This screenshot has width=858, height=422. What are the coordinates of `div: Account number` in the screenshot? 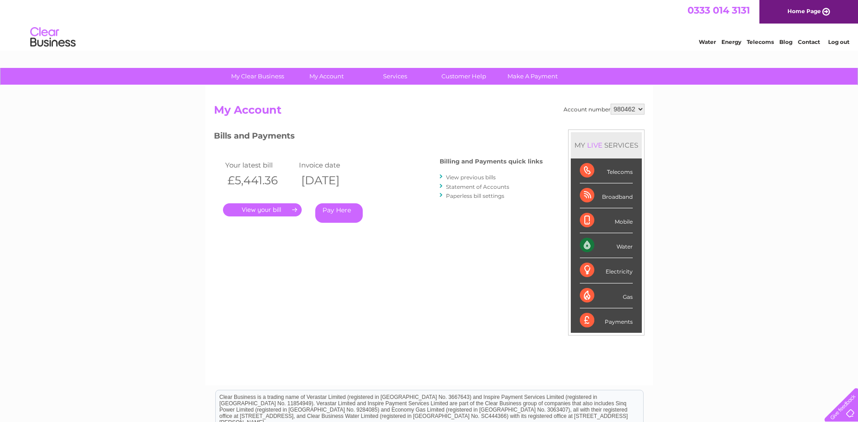 It's located at (604, 109).